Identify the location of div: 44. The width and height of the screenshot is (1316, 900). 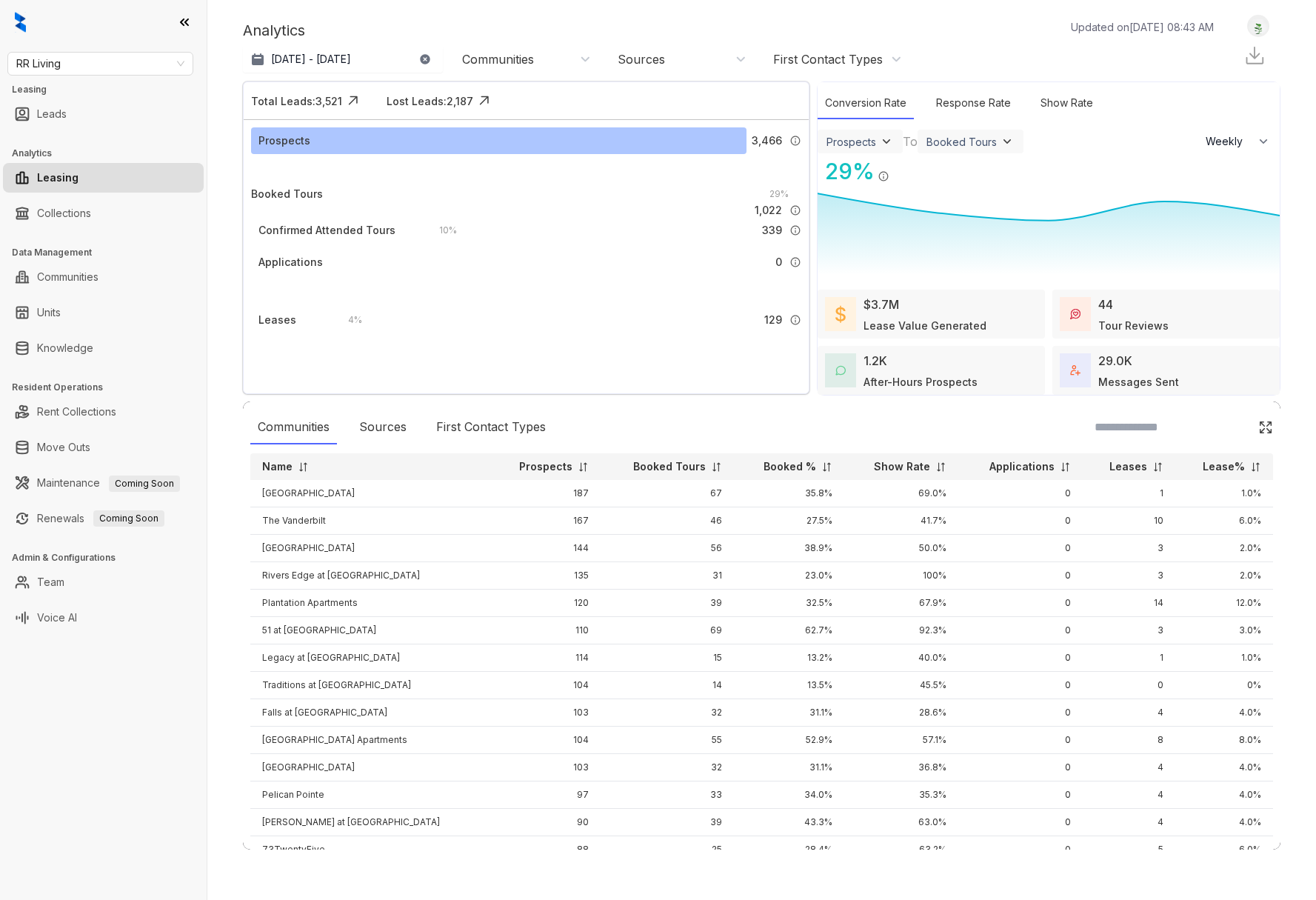
(1106, 305).